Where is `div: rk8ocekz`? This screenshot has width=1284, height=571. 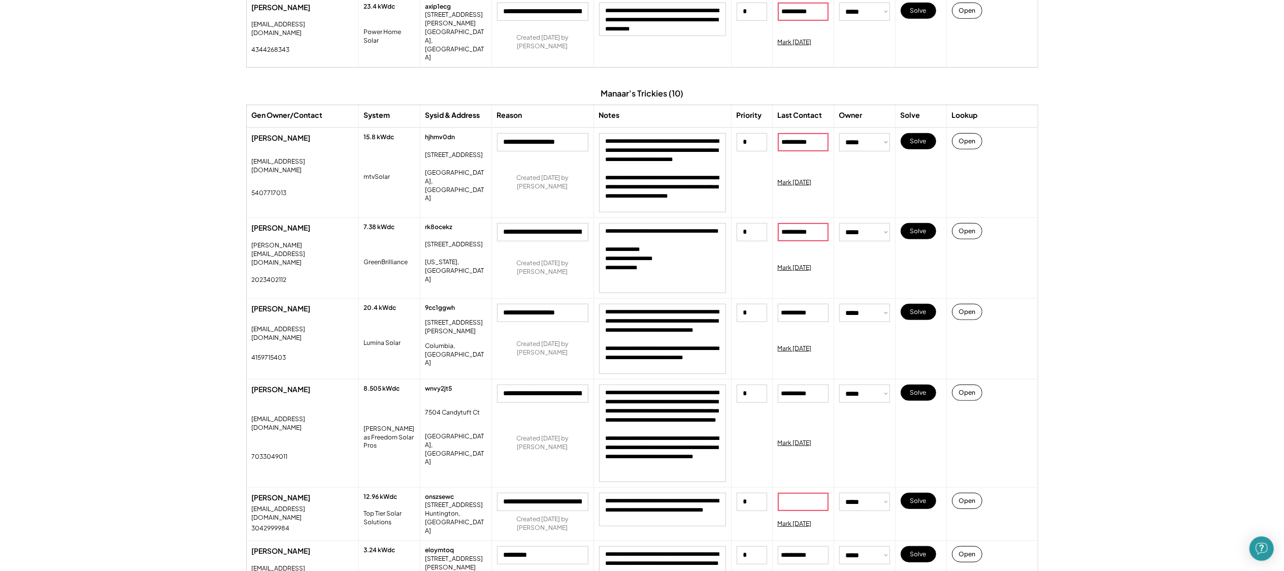
div: rk8ocekz is located at coordinates (439, 227).